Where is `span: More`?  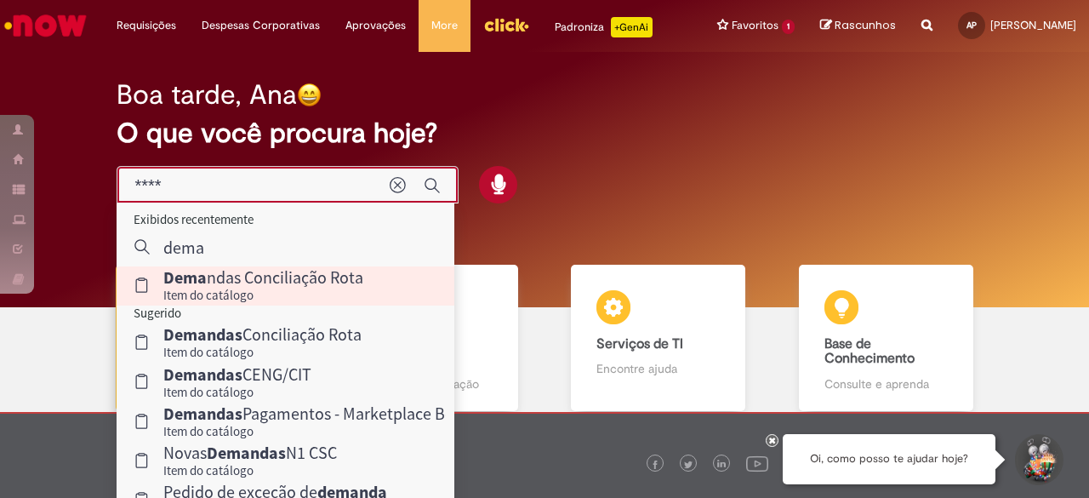
span: More is located at coordinates (444, 26).